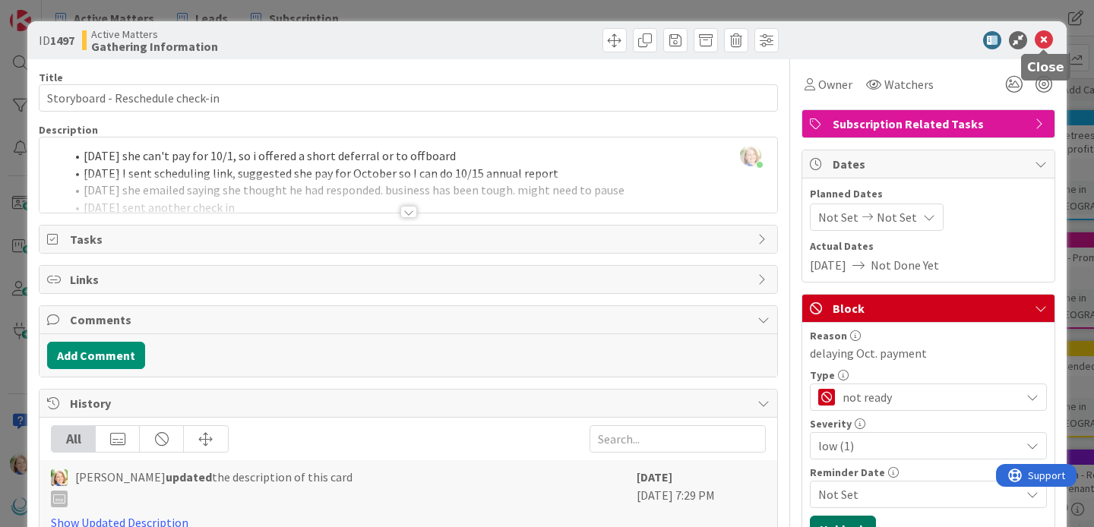  Describe the element at coordinates (96, 355) in the screenshot. I see `button: Add Comment` at that location.